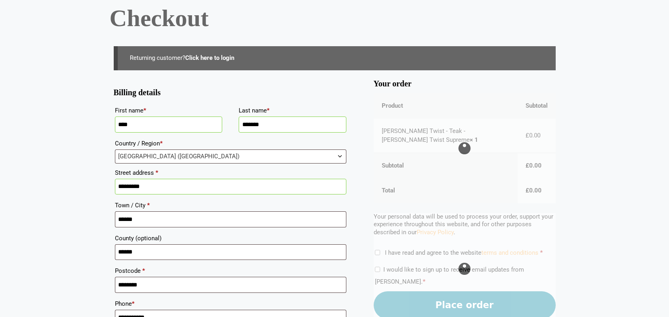 Image resolution: width=669 pixels, height=317 pixels. Describe the element at coordinates (293, 111) in the screenshot. I see `label: Last name` at that location.